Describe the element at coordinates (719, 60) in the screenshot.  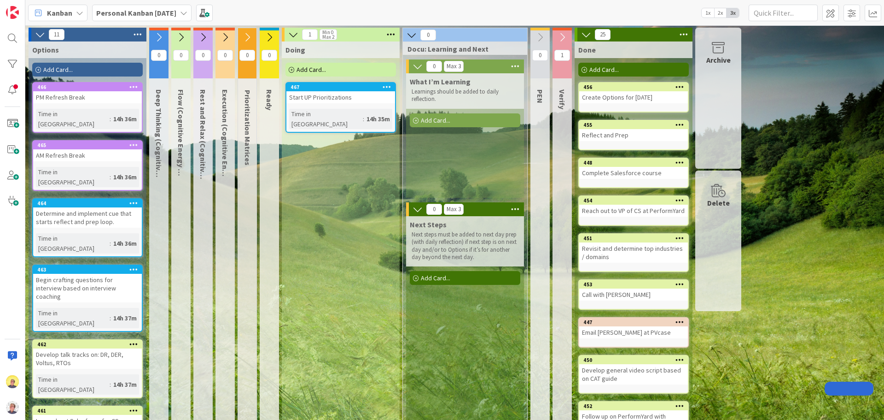
I see `div: Archive` at that location.